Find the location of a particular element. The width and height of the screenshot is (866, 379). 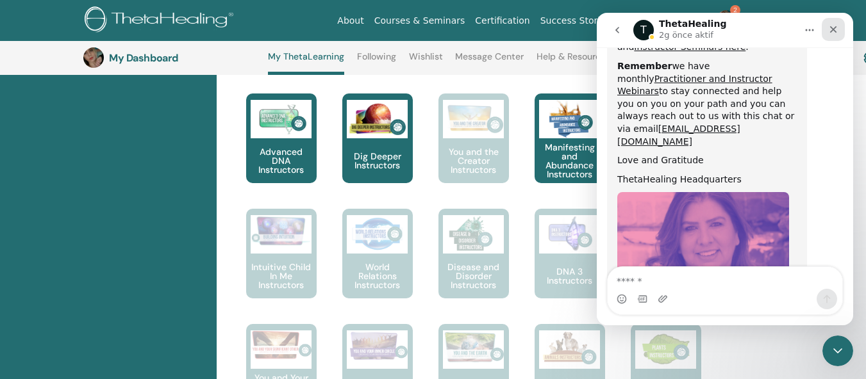

a: Wishlist is located at coordinates (426, 62).